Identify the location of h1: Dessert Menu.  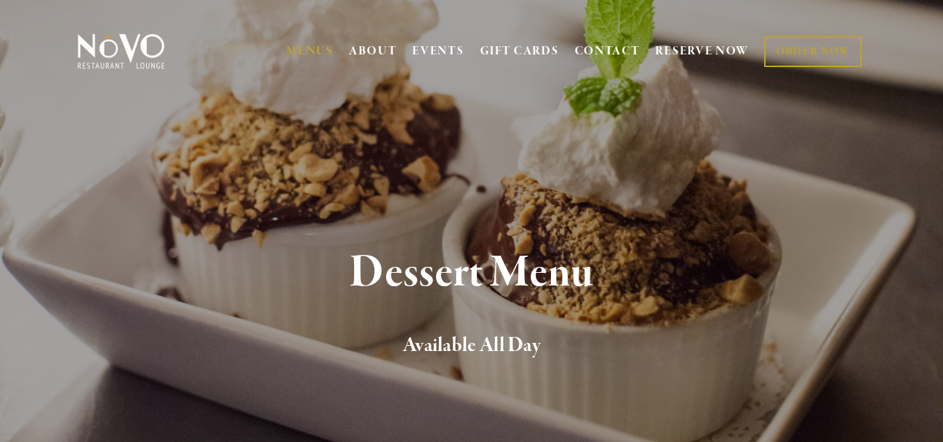
(471, 273).